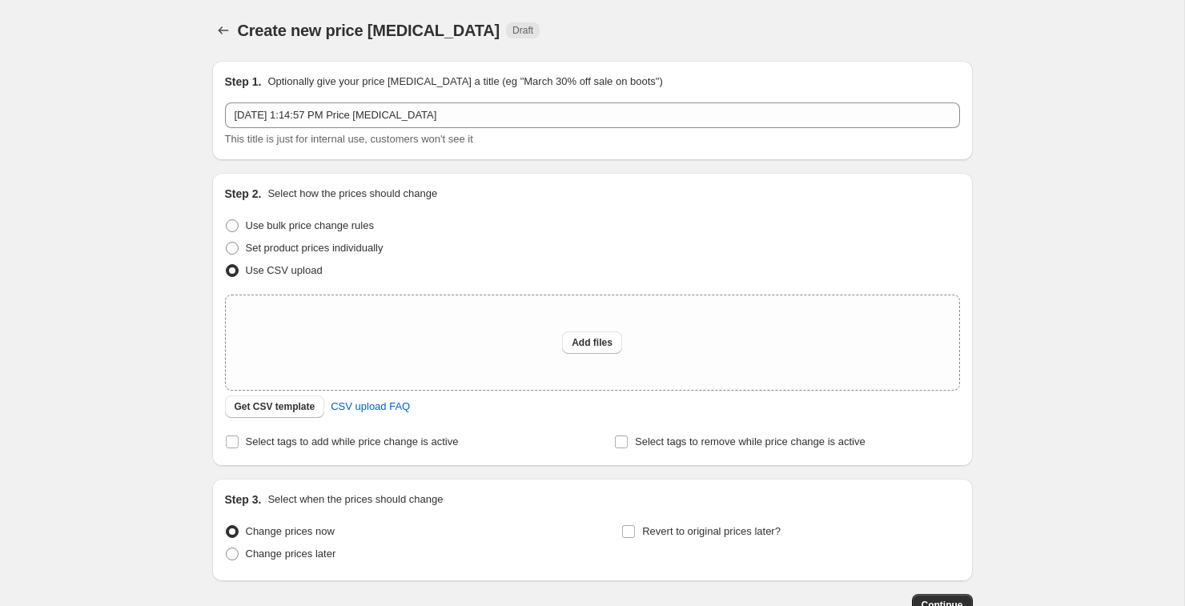 The height and width of the screenshot is (606, 1185). Describe the element at coordinates (711, 531) in the screenshot. I see `span: Revert to original prices later?` at that location.